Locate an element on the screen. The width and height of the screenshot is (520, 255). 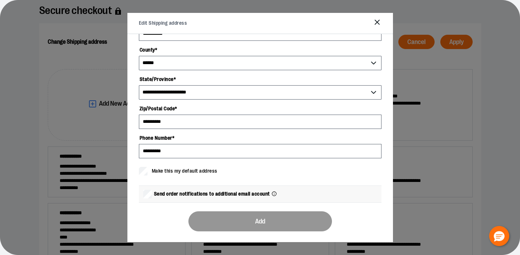
label: Zip/Postal Code * is located at coordinates (260, 109).